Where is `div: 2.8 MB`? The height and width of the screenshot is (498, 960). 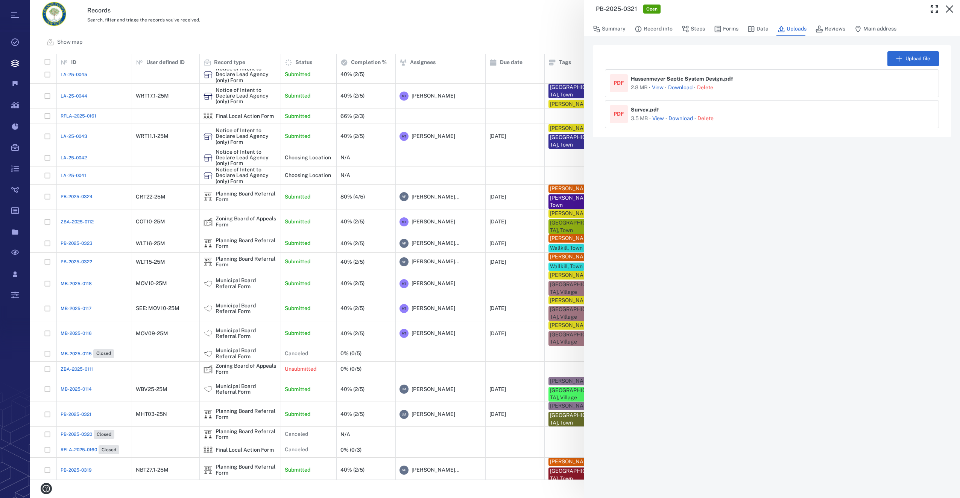 div: 2.8 MB is located at coordinates (639, 88).